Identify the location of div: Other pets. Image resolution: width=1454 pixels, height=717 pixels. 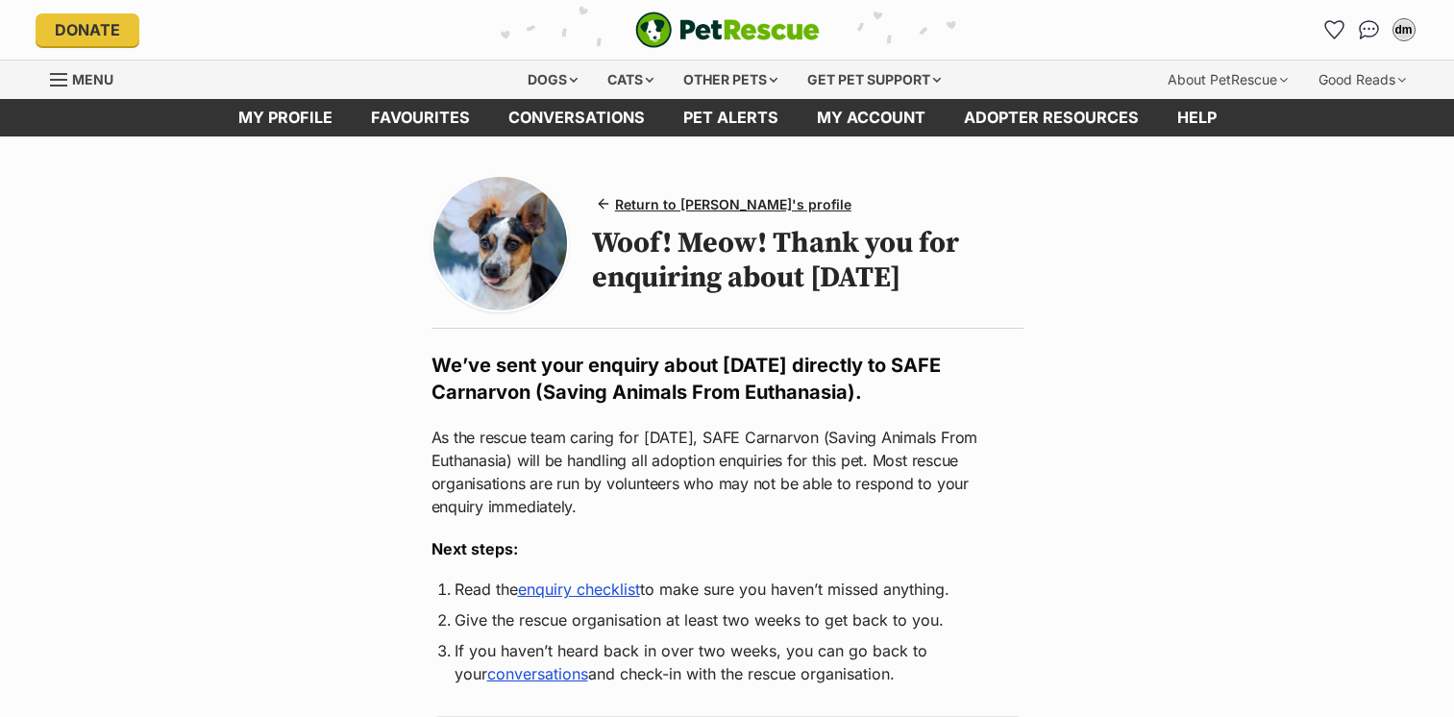
(730, 80).